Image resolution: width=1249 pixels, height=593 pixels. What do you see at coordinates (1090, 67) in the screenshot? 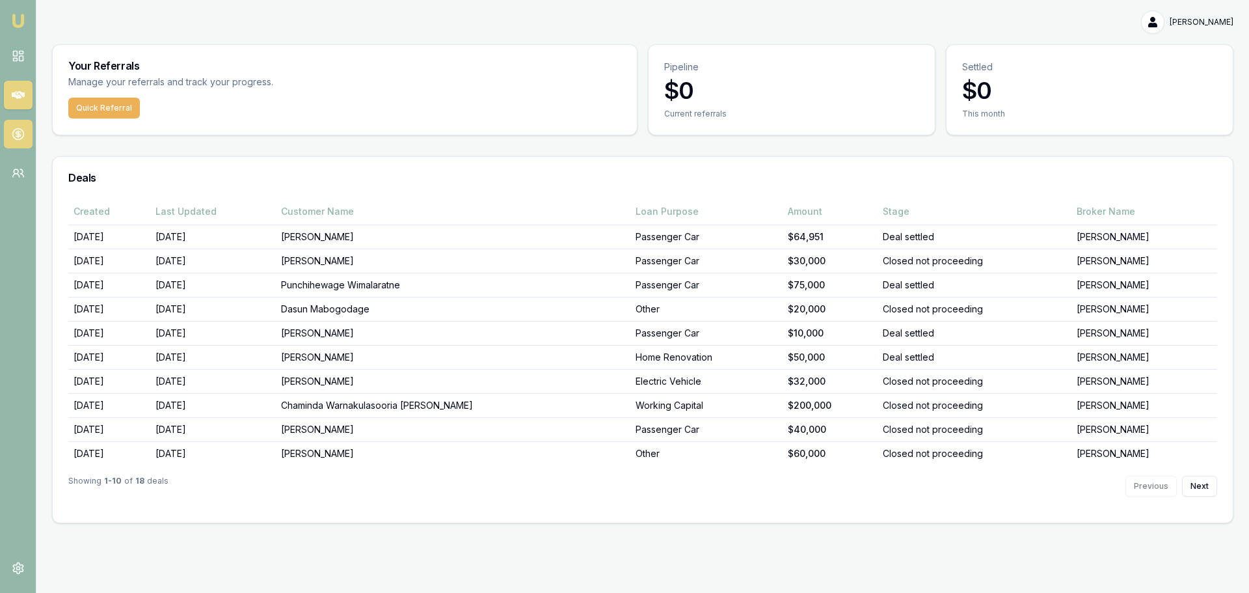
I see `p: Settled` at bounding box center [1090, 67].